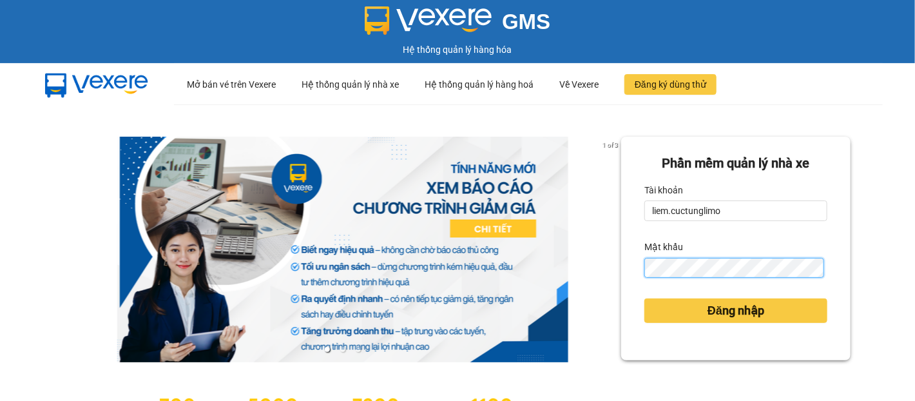  I want to click on button: Đăng nhập, so click(735, 310).